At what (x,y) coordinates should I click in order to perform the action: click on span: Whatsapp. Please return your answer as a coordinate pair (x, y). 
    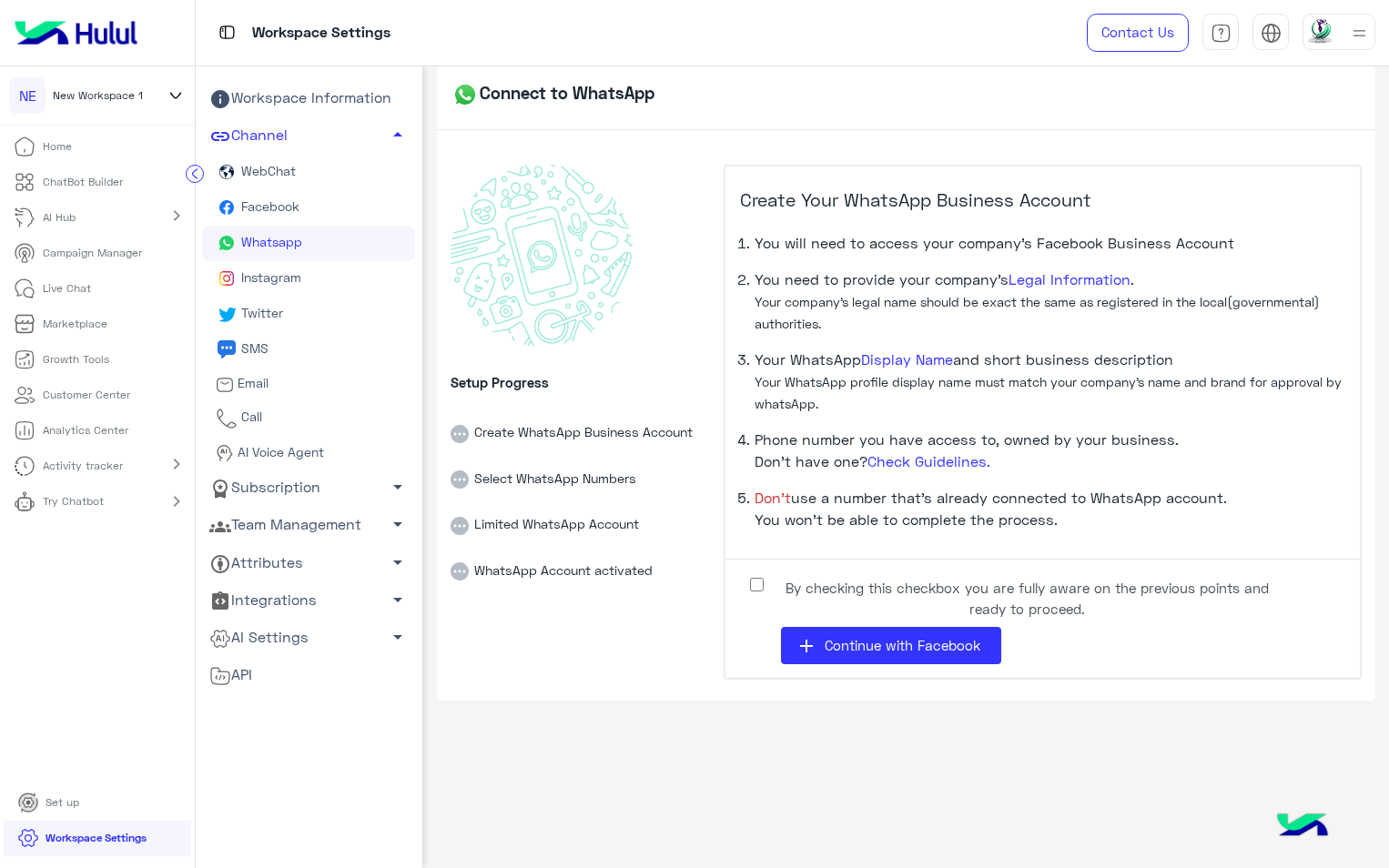
    Looking at the image, I should click on (270, 241).